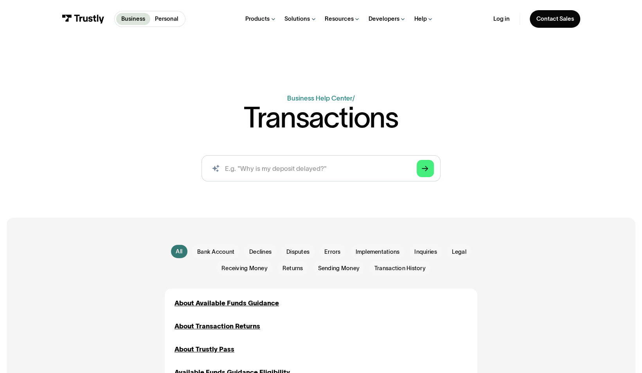 This screenshot has width=642, height=373. Describe the element at coordinates (204, 349) in the screenshot. I see `a: About Trustly Pass` at that location.